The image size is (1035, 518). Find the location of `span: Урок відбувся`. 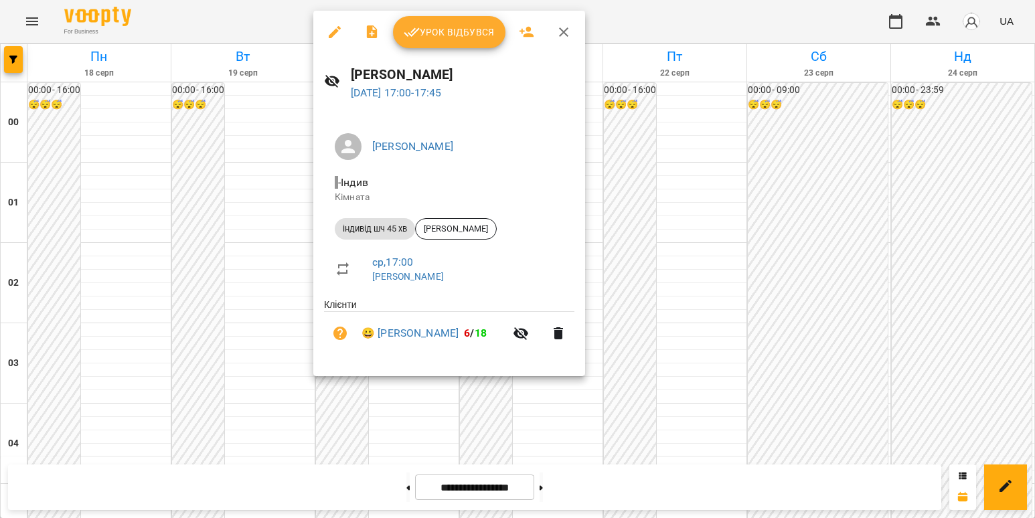

span: Урок відбувся is located at coordinates (449, 32).